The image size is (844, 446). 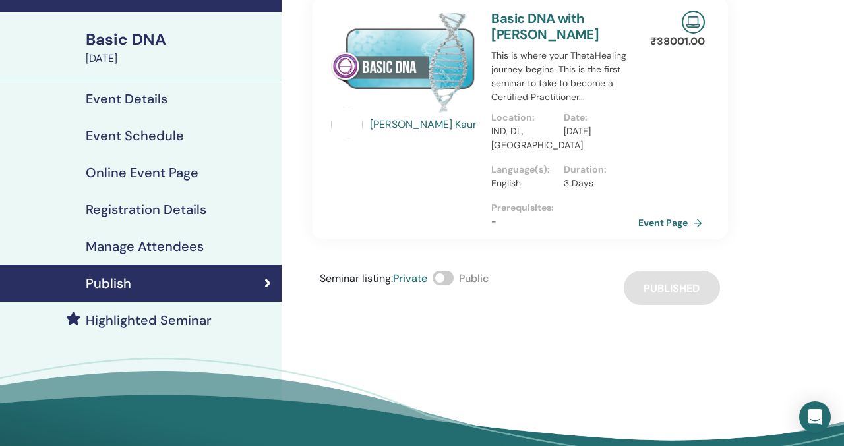 What do you see at coordinates (356, 278) in the screenshot?
I see `span: Seminar listing :` at bounding box center [356, 278].